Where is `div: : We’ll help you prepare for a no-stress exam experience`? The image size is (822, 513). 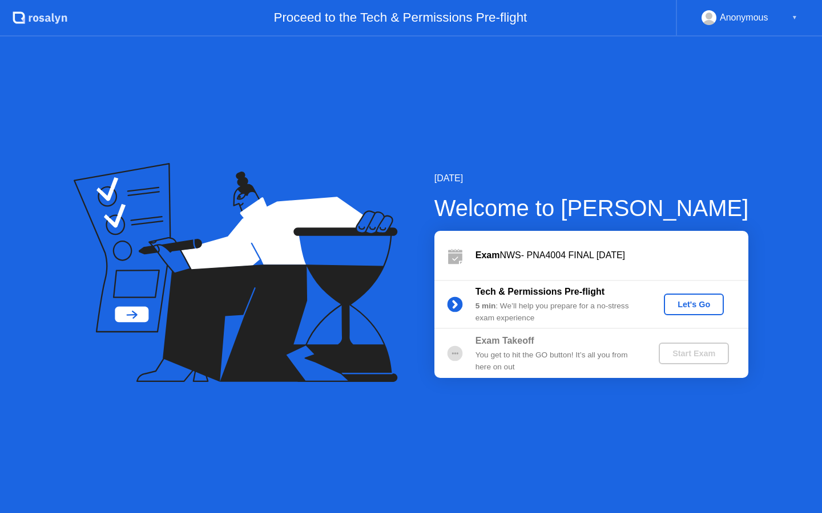 div: : We’ll help you prepare for a no-stress exam experience is located at coordinates (557, 312).